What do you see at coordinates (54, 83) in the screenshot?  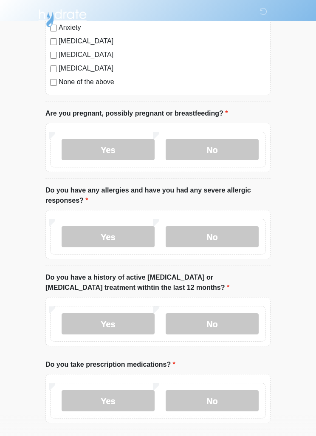 I see `input: None of the above` at bounding box center [54, 83].